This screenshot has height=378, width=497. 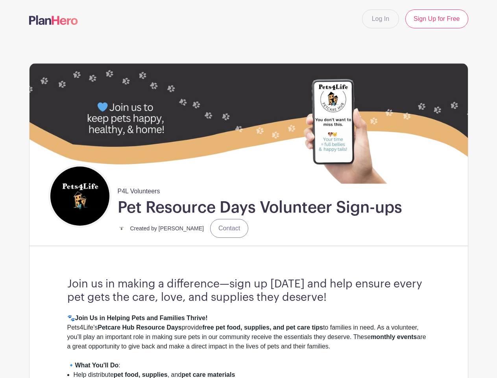 I want to click on span: P4L Volunteers, so click(x=139, y=190).